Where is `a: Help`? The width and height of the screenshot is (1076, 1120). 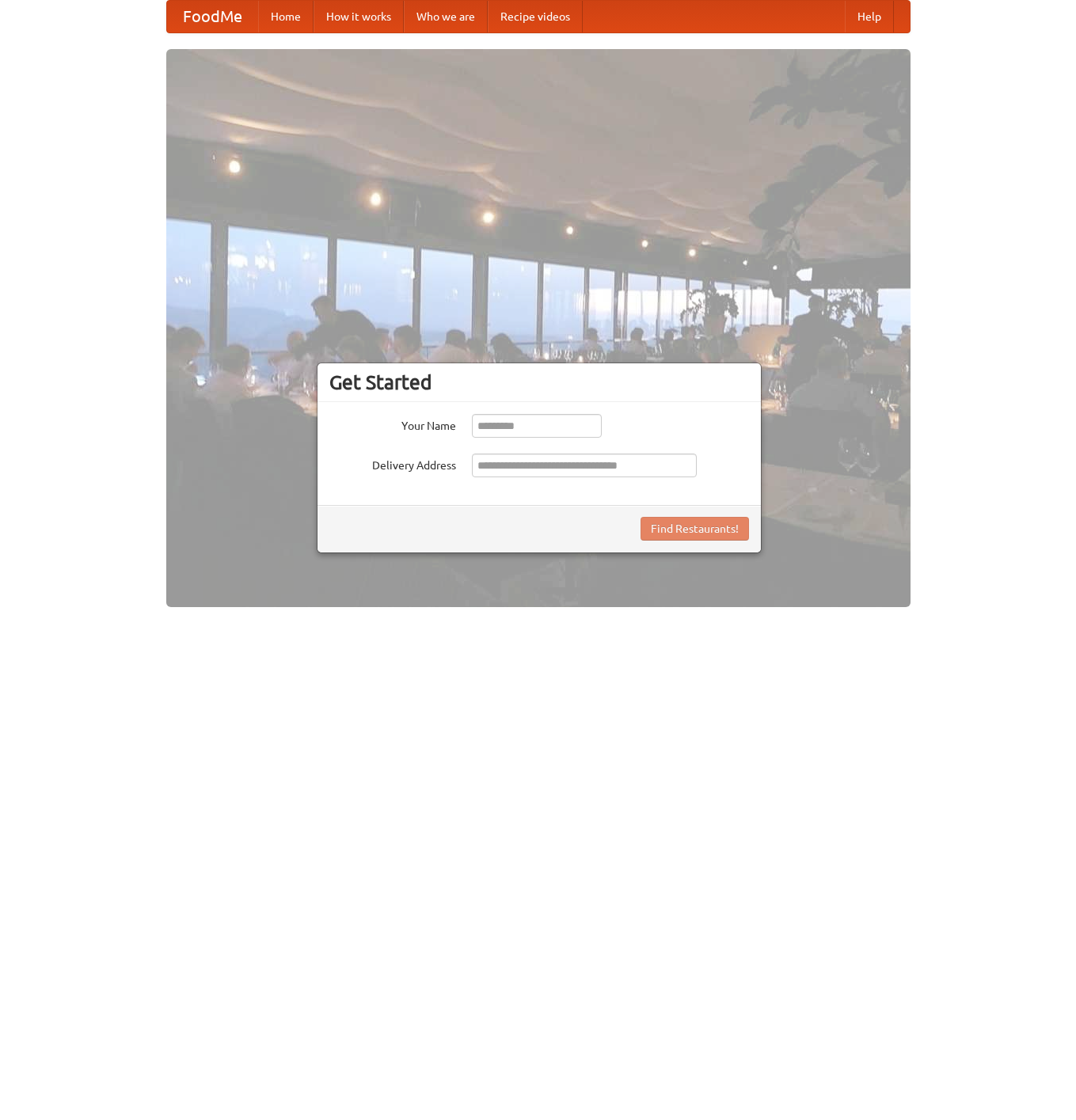
a: Help is located at coordinates (869, 17).